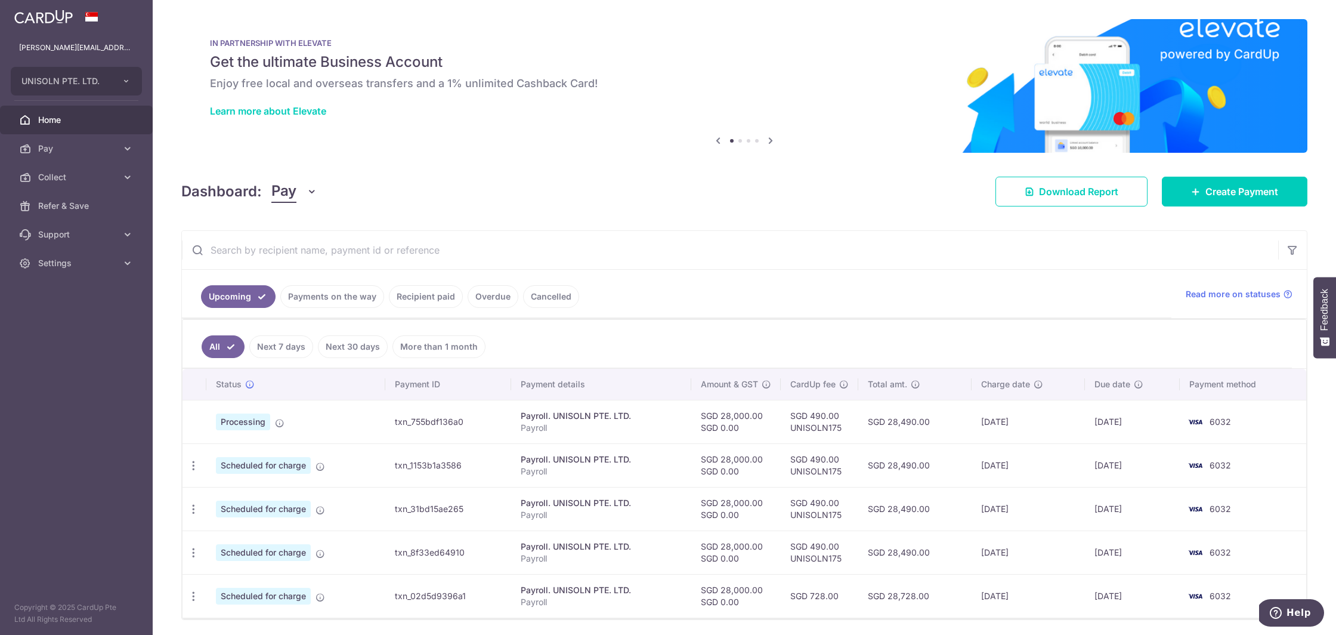 Image resolution: width=1336 pixels, height=635 pixels. Describe the element at coordinates (1079, 192) in the screenshot. I see `span: Download Report` at that location.